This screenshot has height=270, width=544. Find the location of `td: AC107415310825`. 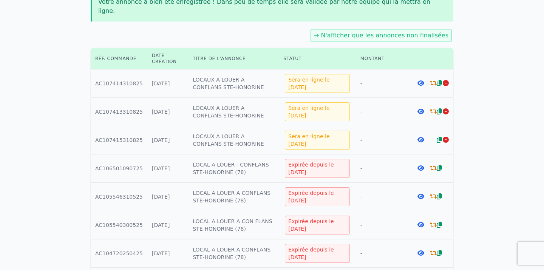

td: AC107415310825 is located at coordinates (119, 140).